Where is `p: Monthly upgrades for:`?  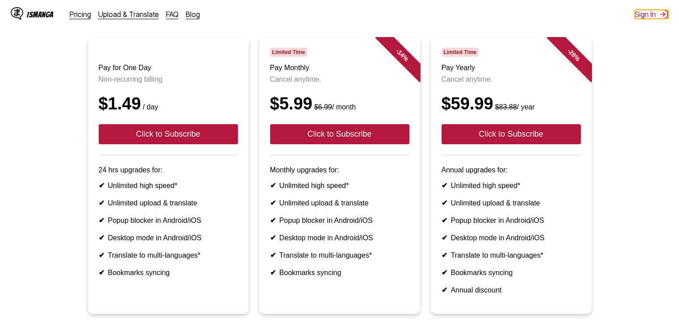 p: Monthly upgrades for: is located at coordinates (340, 170).